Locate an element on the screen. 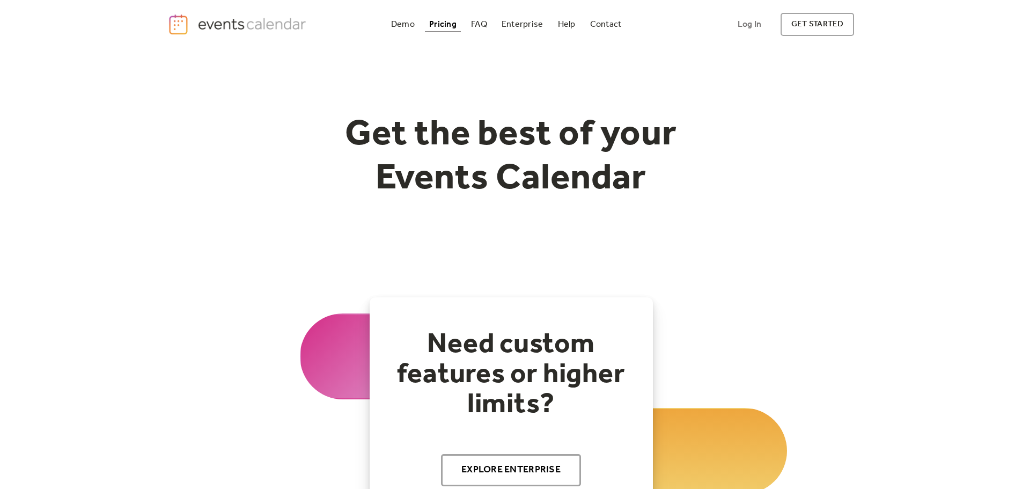 This screenshot has height=489, width=1022. a: Enterprise is located at coordinates (522, 24).